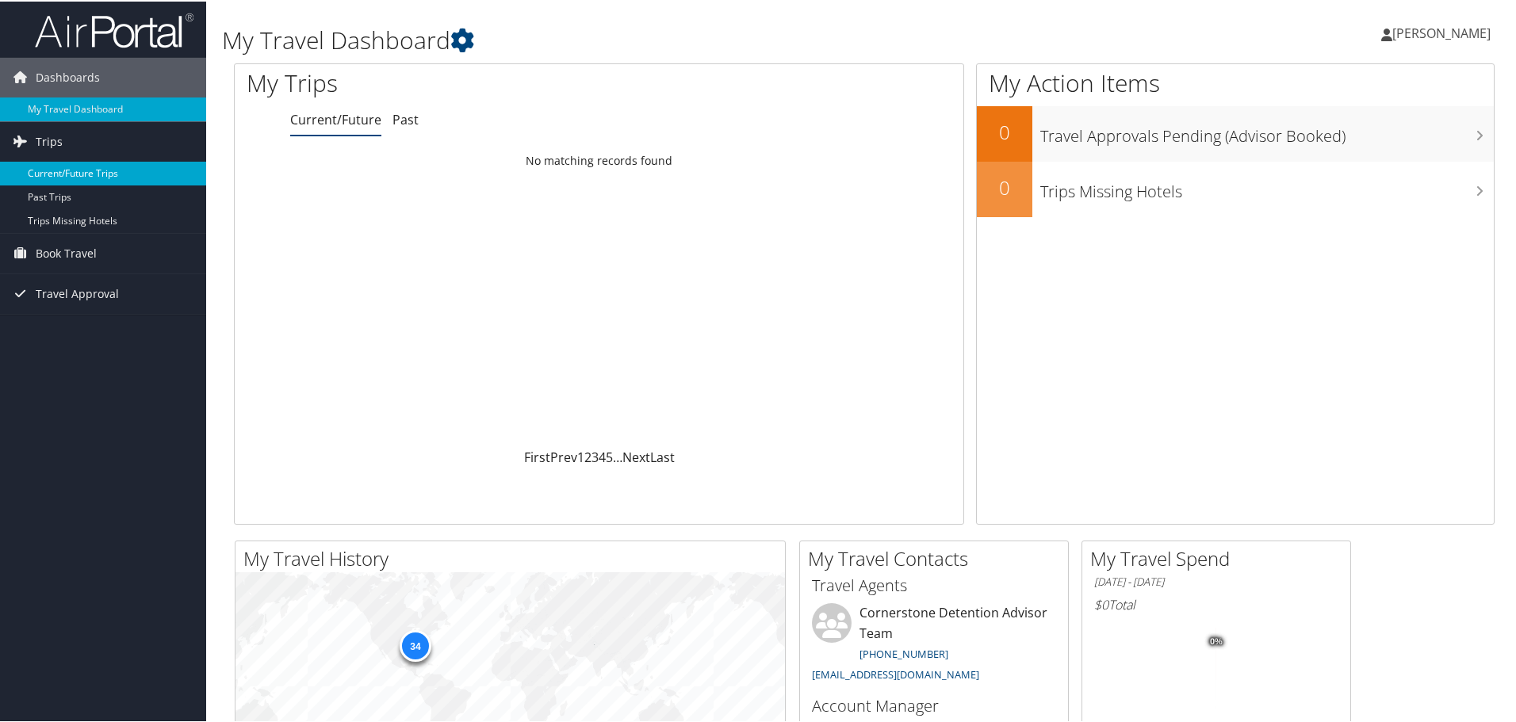  What do you see at coordinates (588, 456) in the screenshot?
I see `a: 2` at bounding box center [588, 456].